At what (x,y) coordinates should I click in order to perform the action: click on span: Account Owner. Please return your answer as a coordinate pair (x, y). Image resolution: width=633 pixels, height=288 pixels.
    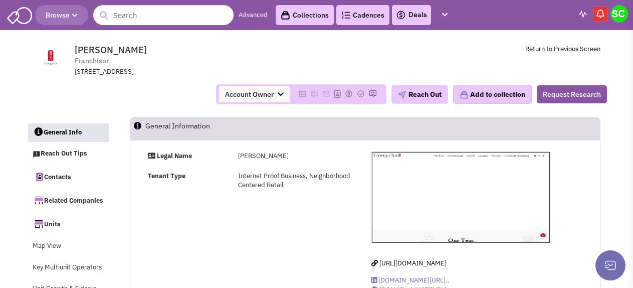
    Looking at the image, I should click on (254, 94).